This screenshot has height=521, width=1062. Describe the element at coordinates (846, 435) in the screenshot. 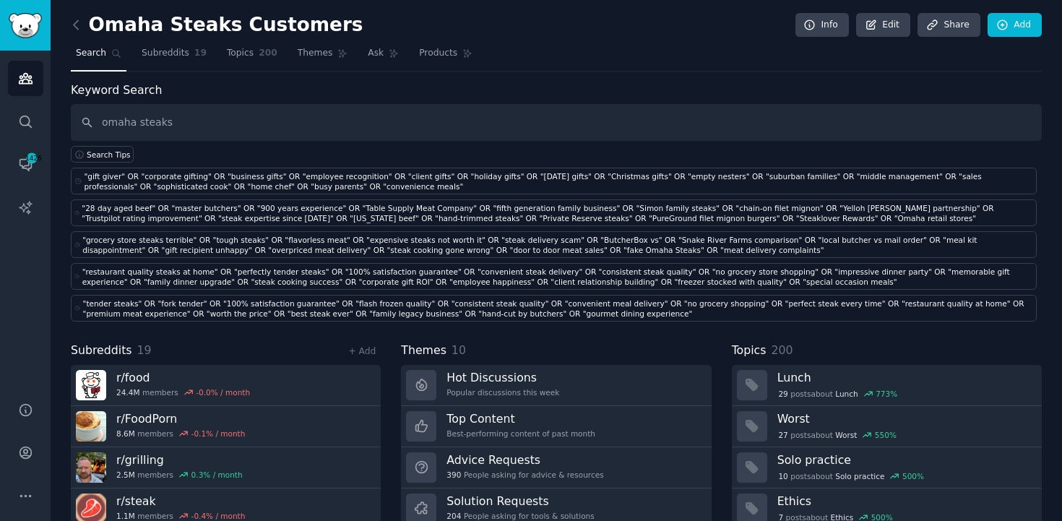

I see `span: Worst` at that location.